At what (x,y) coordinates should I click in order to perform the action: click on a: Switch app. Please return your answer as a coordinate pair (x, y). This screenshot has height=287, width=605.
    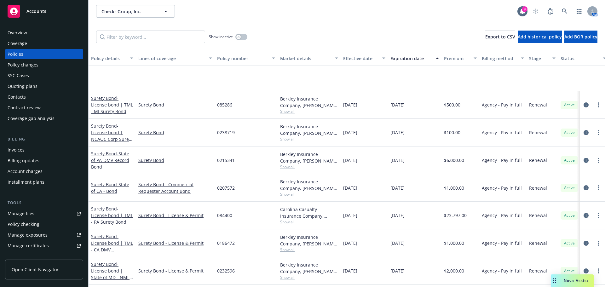
    Looking at the image, I should click on (579, 11).